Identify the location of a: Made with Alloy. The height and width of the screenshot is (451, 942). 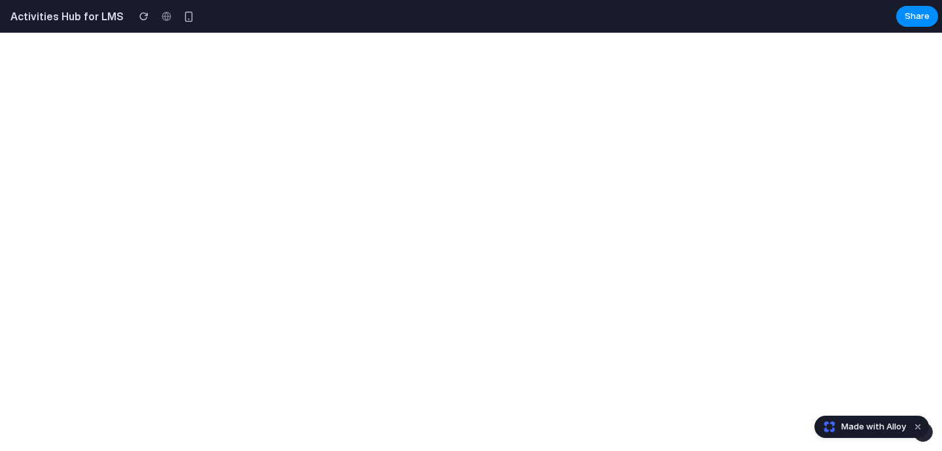
(861, 427).